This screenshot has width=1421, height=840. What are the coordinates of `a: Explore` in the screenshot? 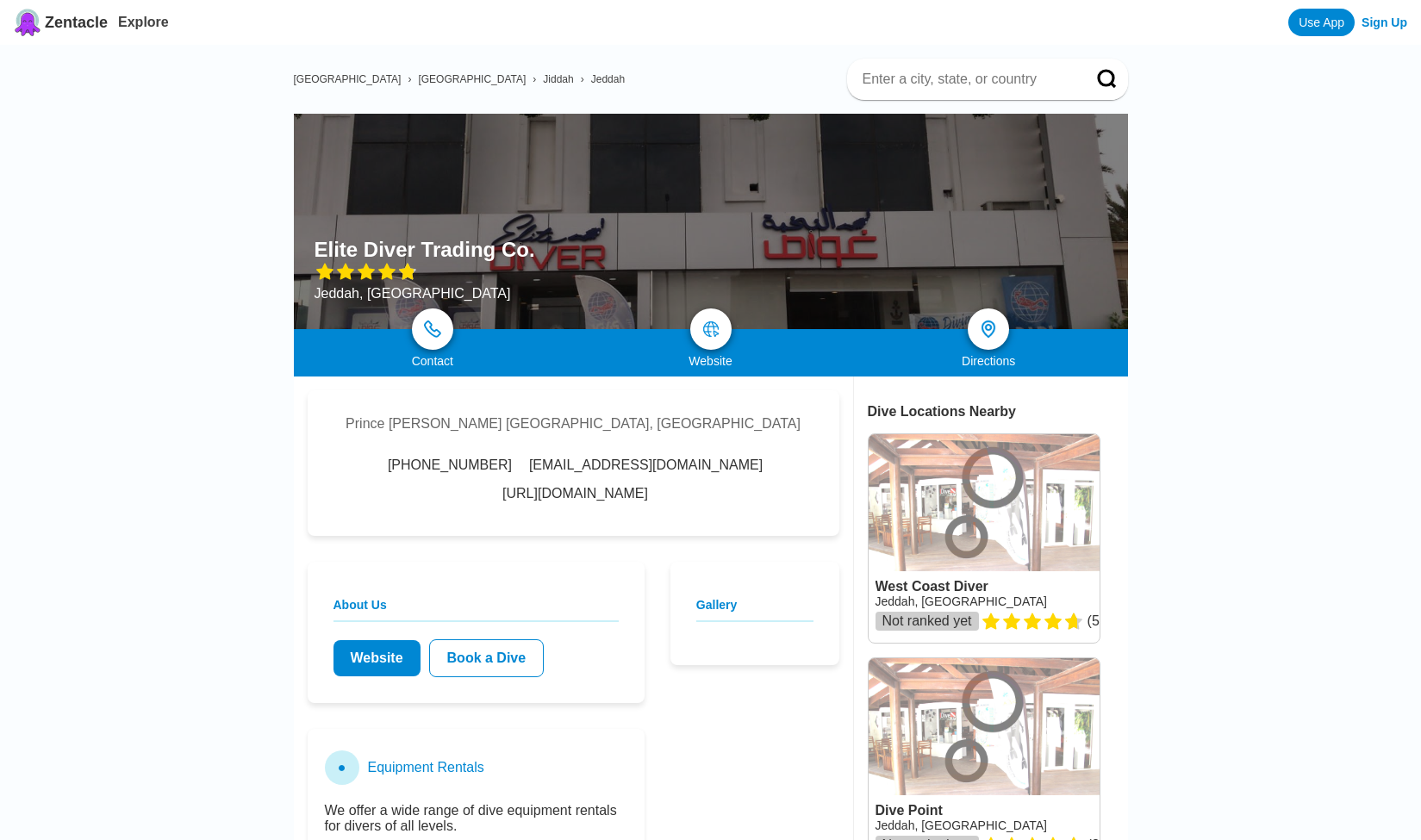 It's located at (143, 22).